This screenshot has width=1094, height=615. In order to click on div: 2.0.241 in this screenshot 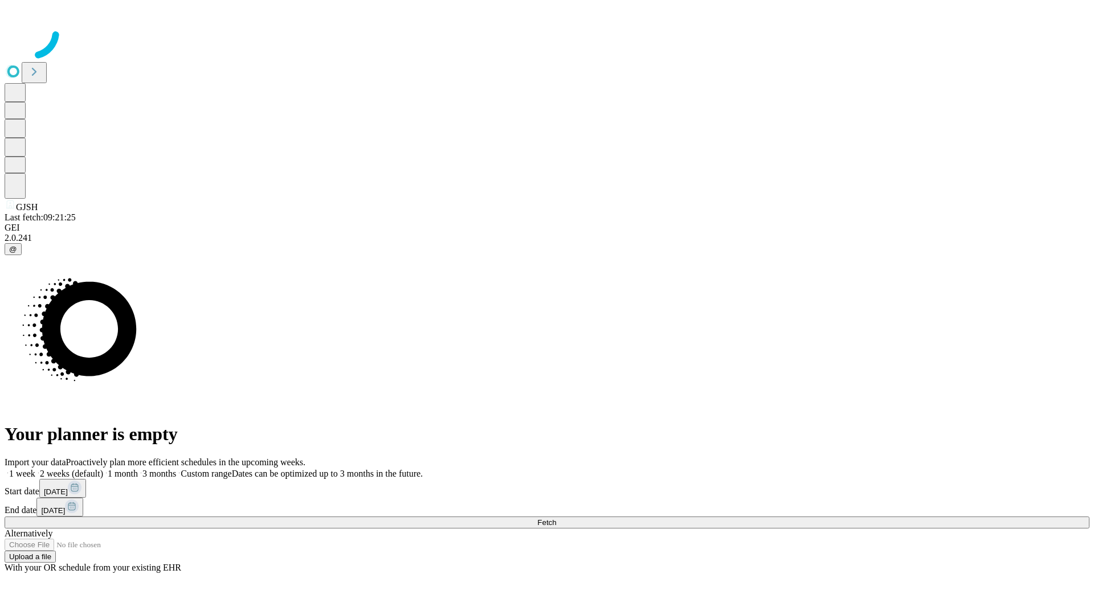, I will do `click(547, 238)`.